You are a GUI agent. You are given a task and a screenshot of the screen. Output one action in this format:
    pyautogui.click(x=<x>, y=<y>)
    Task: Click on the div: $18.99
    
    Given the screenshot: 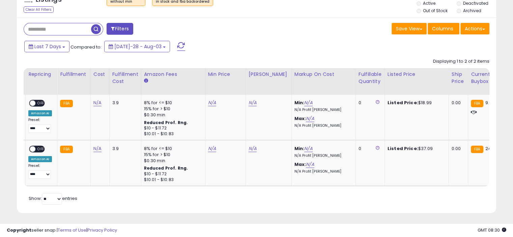 What is the action you would take?
    pyautogui.click(x=415, y=103)
    